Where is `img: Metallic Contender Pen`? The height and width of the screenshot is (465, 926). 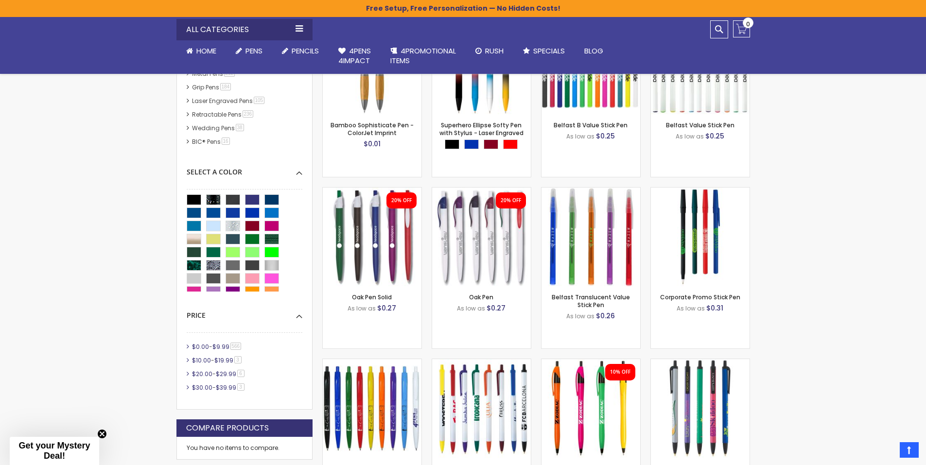 img: Metallic Contender Pen is located at coordinates (700, 408).